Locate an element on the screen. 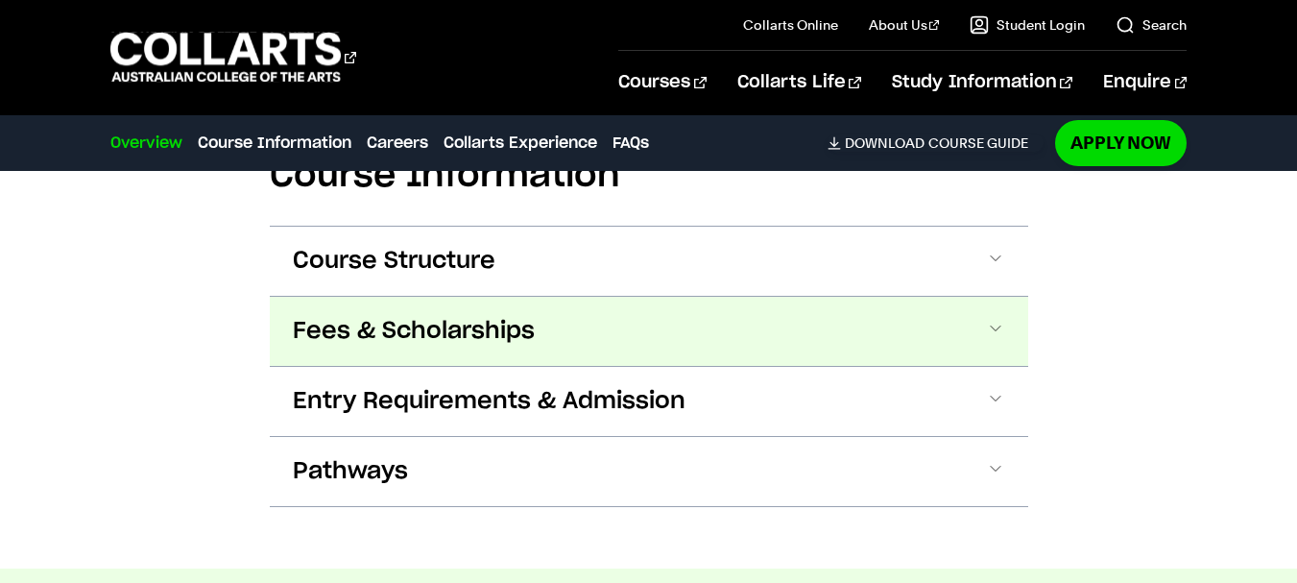  a: Collarts Life is located at coordinates (799, 83).